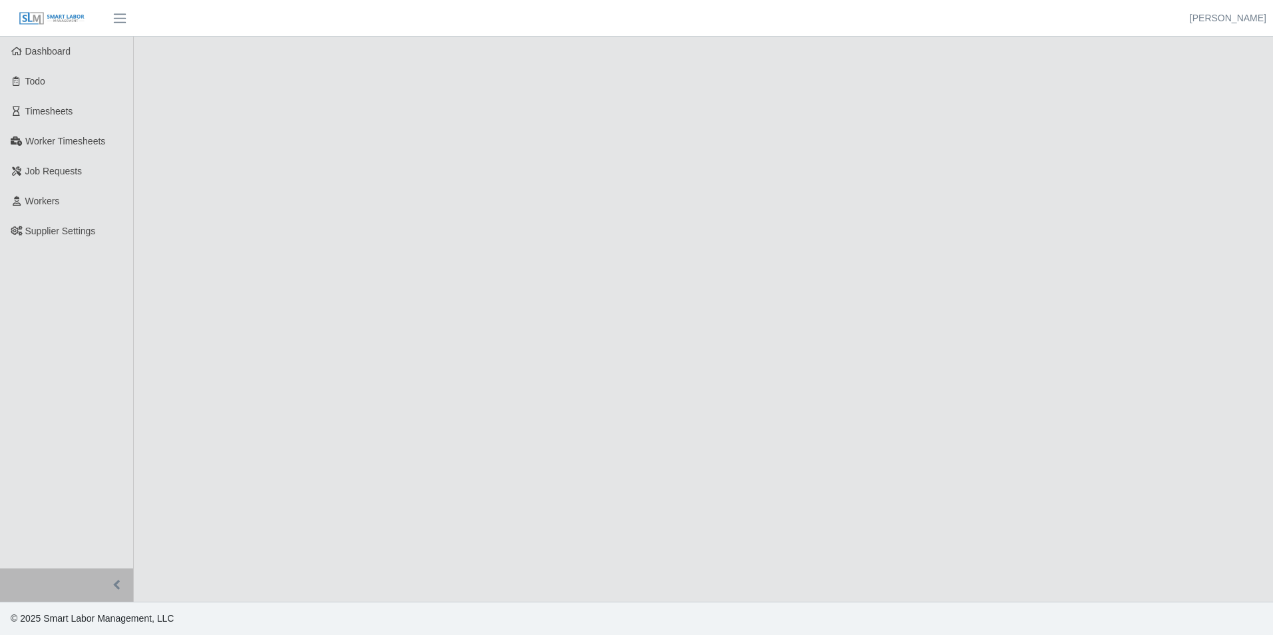 The image size is (1273, 635). What do you see at coordinates (65, 141) in the screenshot?
I see `span: Worker Timesheets` at bounding box center [65, 141].